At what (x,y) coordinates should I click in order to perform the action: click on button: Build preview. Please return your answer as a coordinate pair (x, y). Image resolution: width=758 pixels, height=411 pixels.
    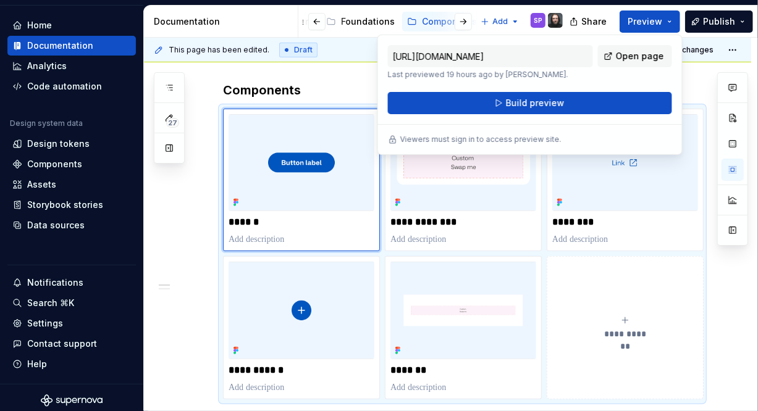
    Looking at the image, I should click on (530, 103).